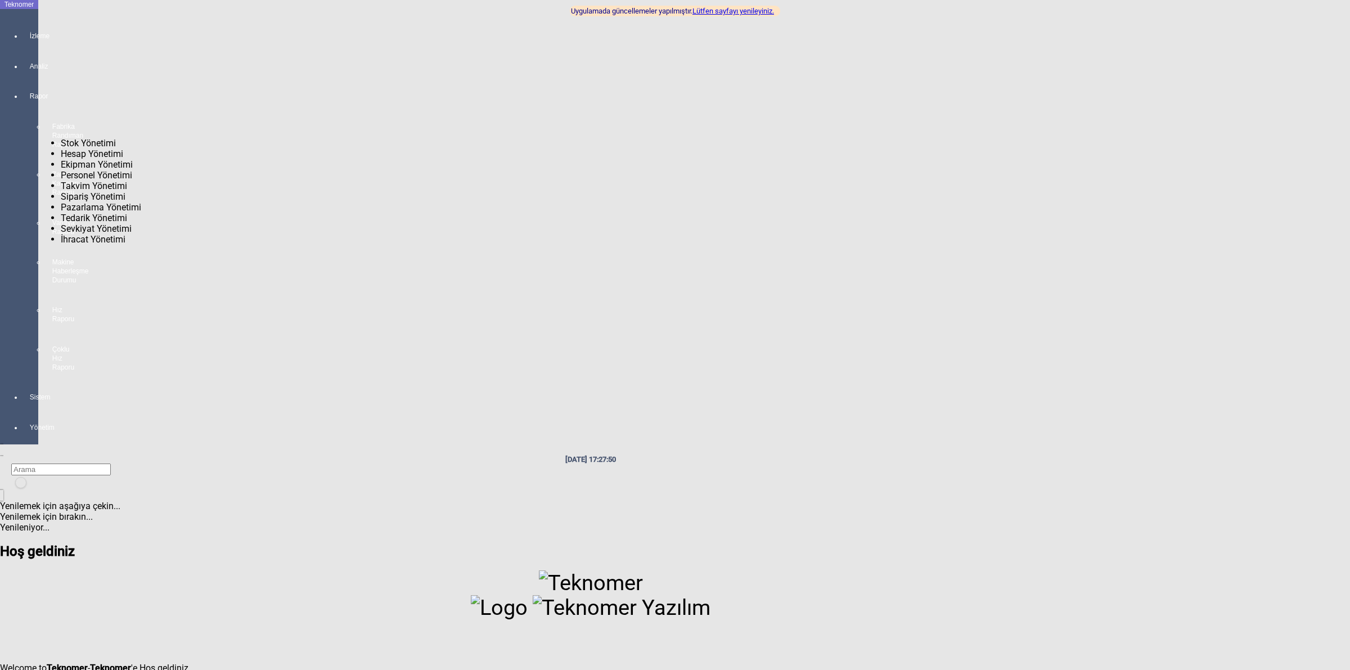 The width and height of the screenshot is (1350, 670). Describe the element at coordinates (96, 228) in the screenshot. I see `span: Sevkiyat Yönetimi` at that location.